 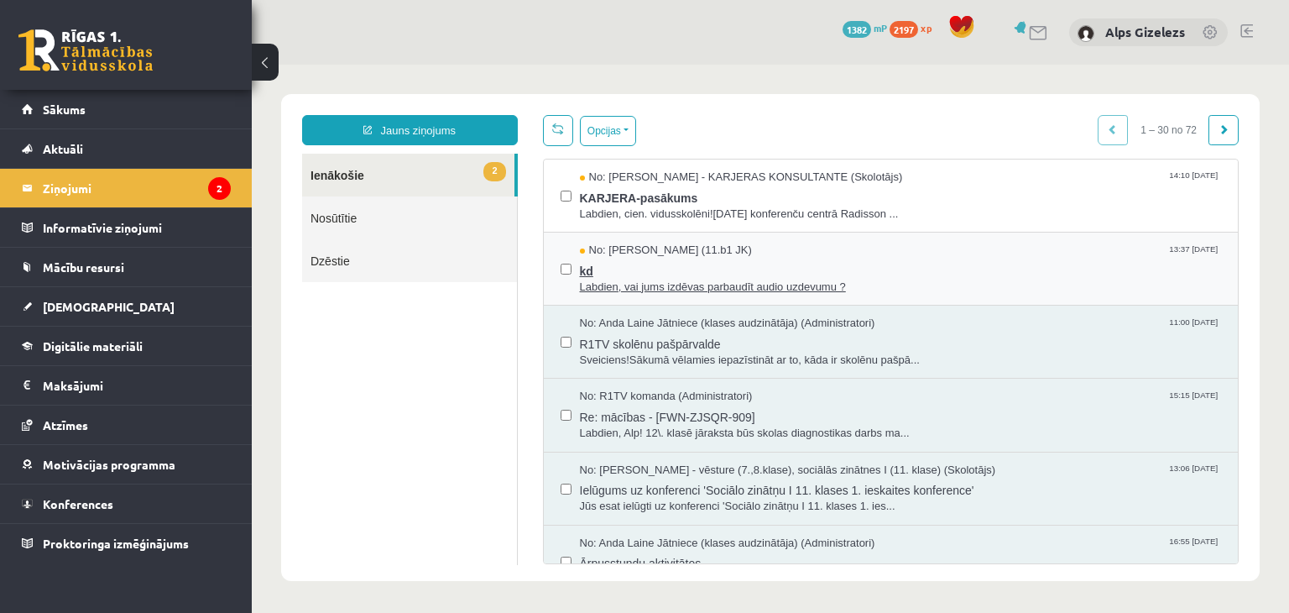 What do you see at coordinates (83, 267) in the screenshot?
I see `span: Mācību resursi` at bounding box center [83, 267].